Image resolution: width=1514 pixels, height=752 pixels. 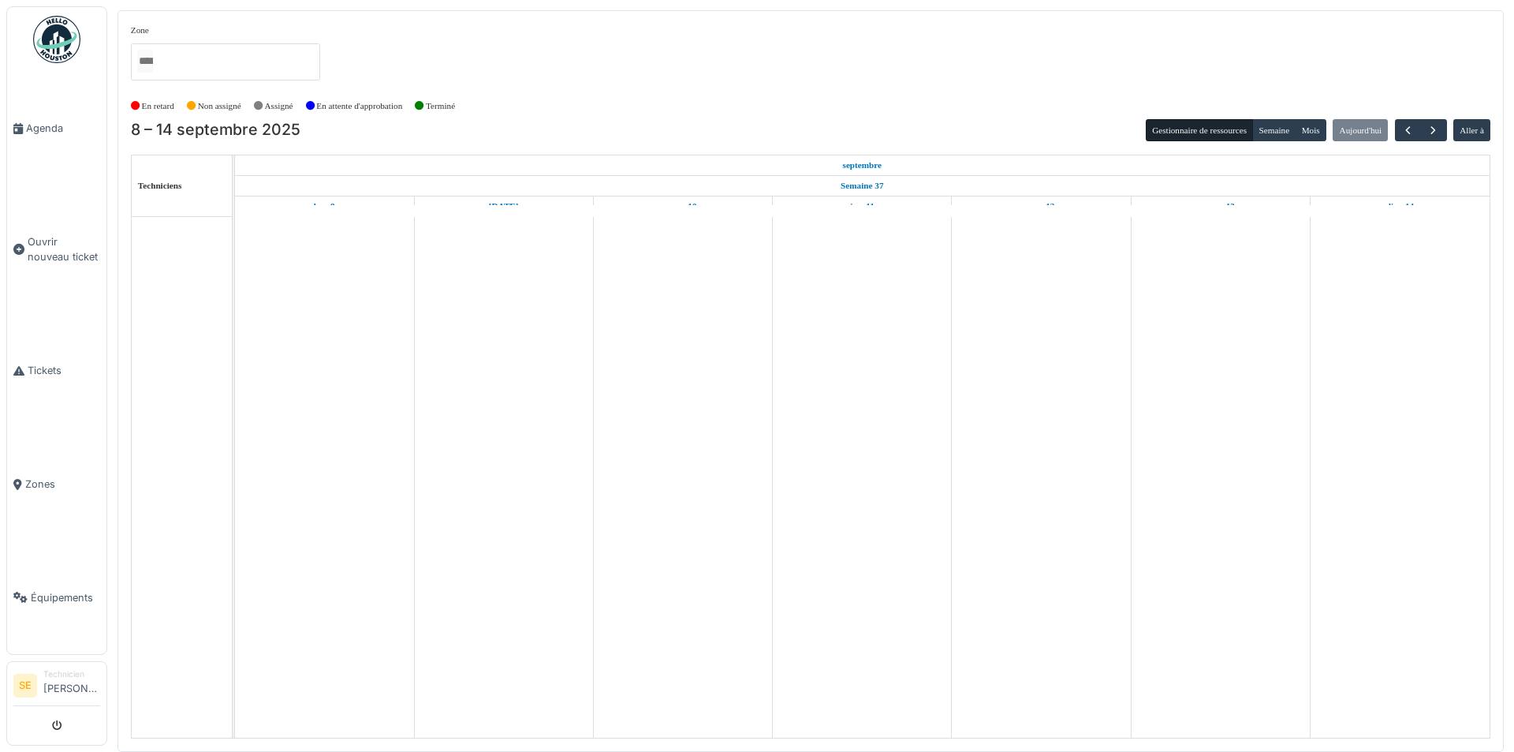 What do you see at coordinates (682, 206) in the screenshot?
I see `a: 10 septembre 2025` at bounding box center [682, 206].